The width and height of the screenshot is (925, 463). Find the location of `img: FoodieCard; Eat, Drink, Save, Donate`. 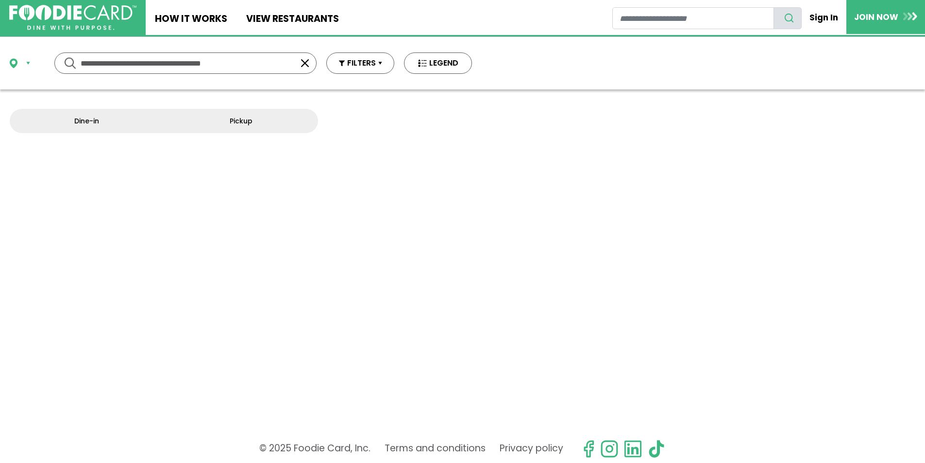

img: FoodieCard; Eat, Drink, Save, Donate is located at coordinates (73, 17).